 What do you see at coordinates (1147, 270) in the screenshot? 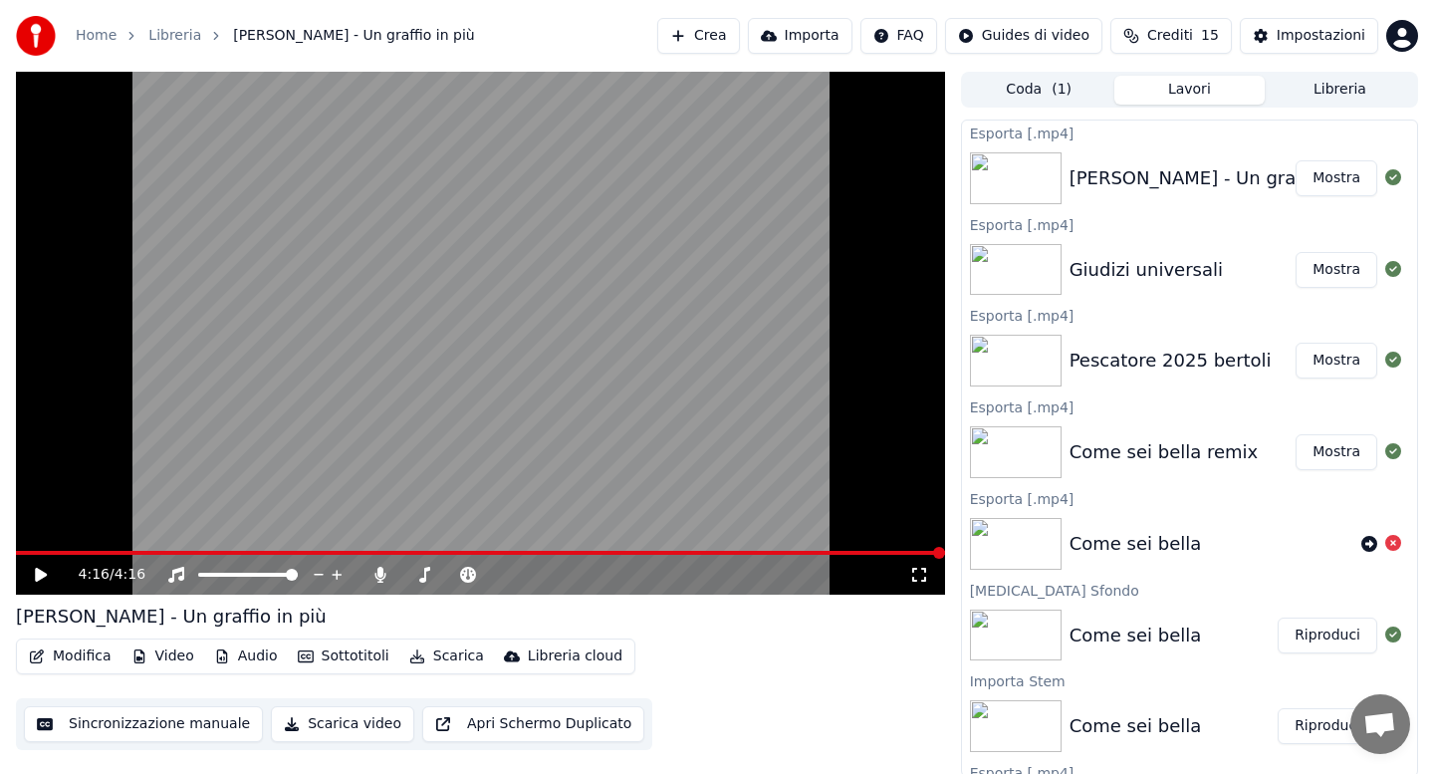
I see `div: Giudizi universali` at bounding box center [1147, 270].